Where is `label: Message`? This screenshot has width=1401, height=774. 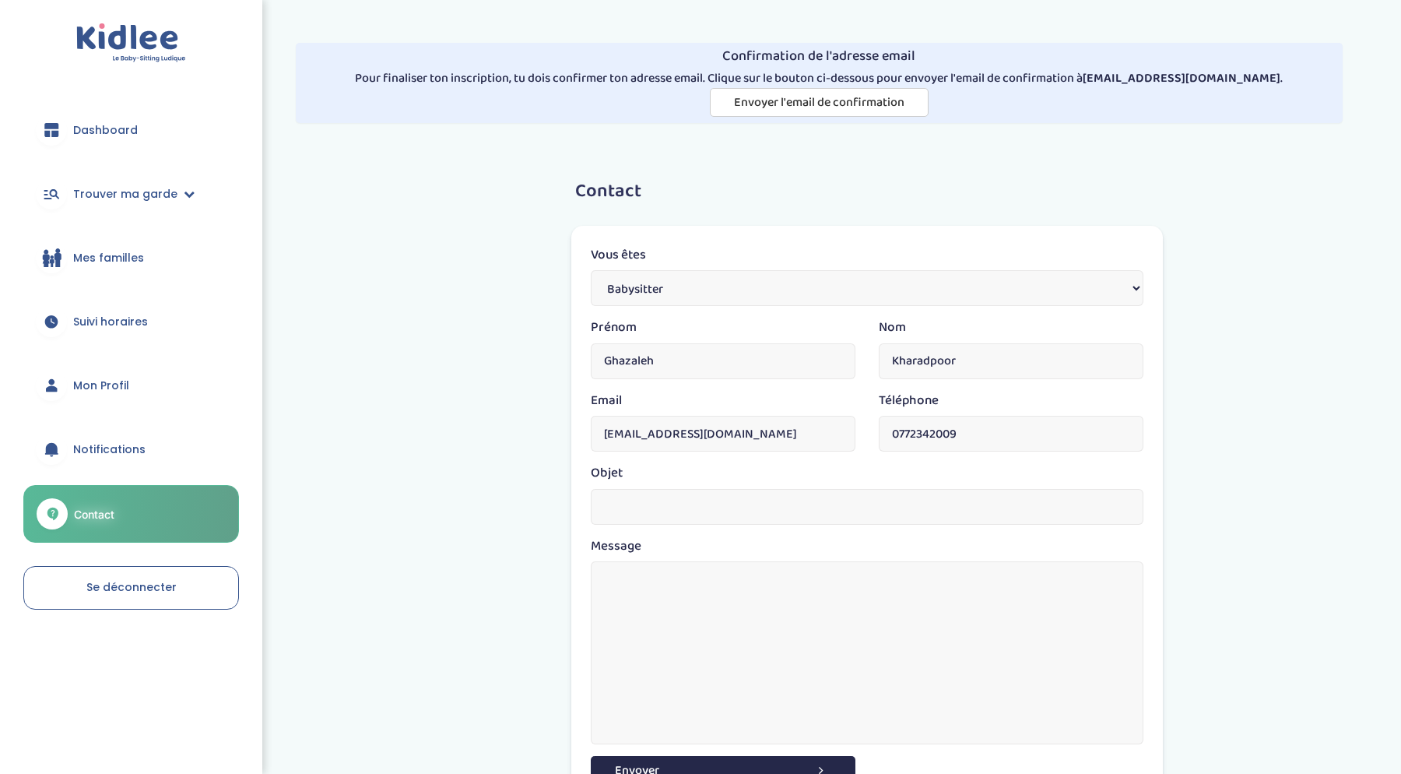
label: Message is located at coordinates (616, 547).